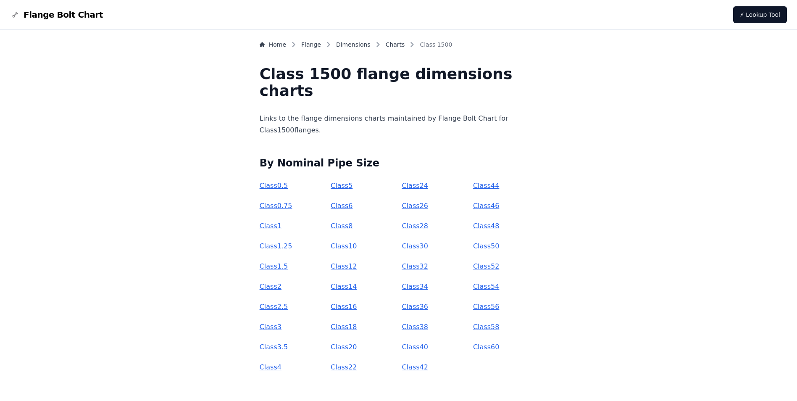  I want to click on a: ⚡ Lookup Tool, so click(760, 15).